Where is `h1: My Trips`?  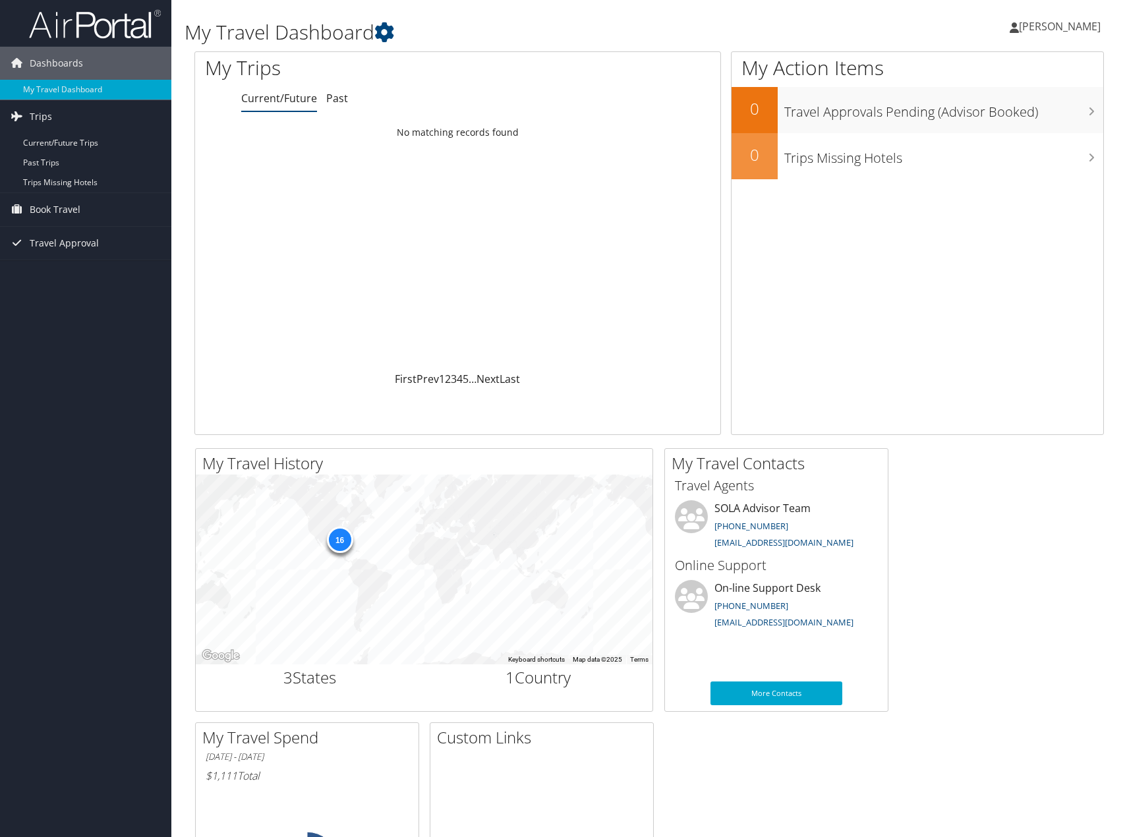
h1: My Trips is located at coordinates (348, 68).